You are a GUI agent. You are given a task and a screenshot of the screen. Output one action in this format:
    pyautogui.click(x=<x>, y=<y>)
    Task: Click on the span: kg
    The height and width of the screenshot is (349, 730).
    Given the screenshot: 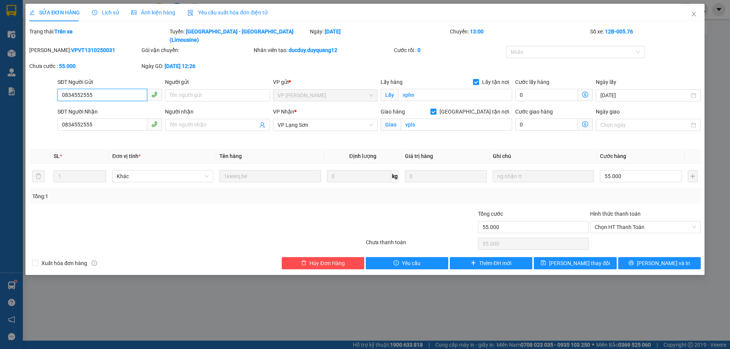 What is the action you would take?
    pyautogui.click(x=395, y=176)
    